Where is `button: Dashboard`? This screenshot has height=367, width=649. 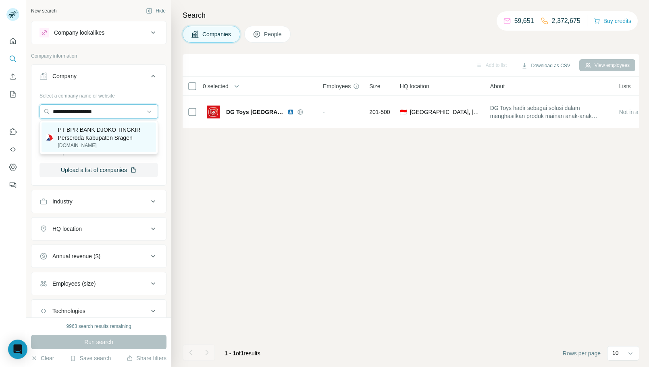 button: Dashboard is located at coordinates (13, 167).